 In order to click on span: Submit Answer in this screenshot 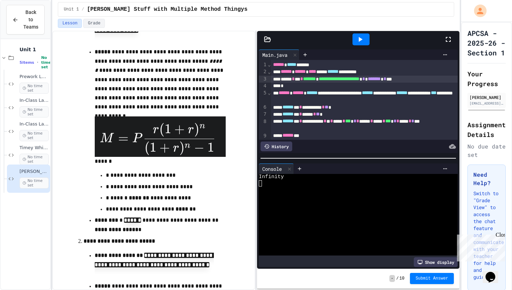, I will do `click(432, 278)`.